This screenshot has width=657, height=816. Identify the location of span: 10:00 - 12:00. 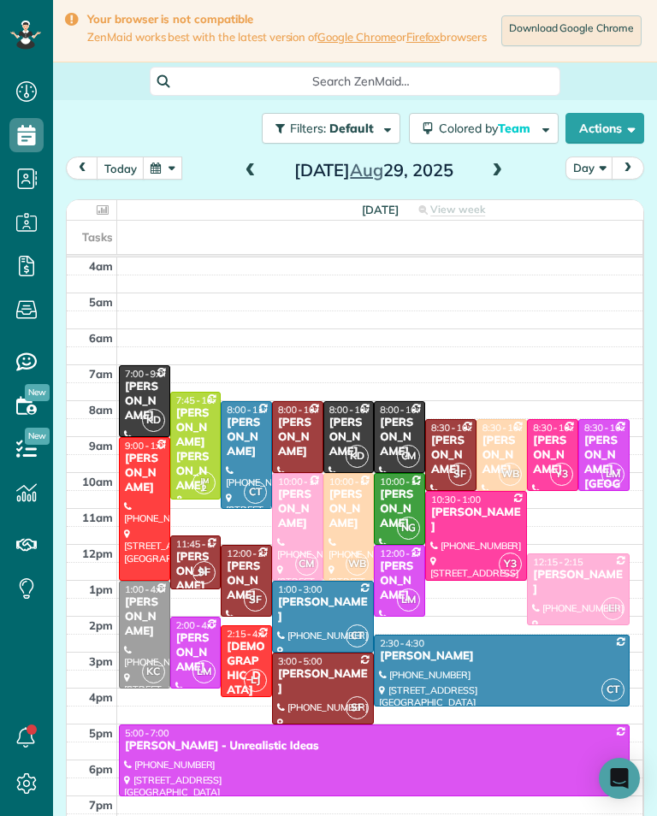
(407, 481).